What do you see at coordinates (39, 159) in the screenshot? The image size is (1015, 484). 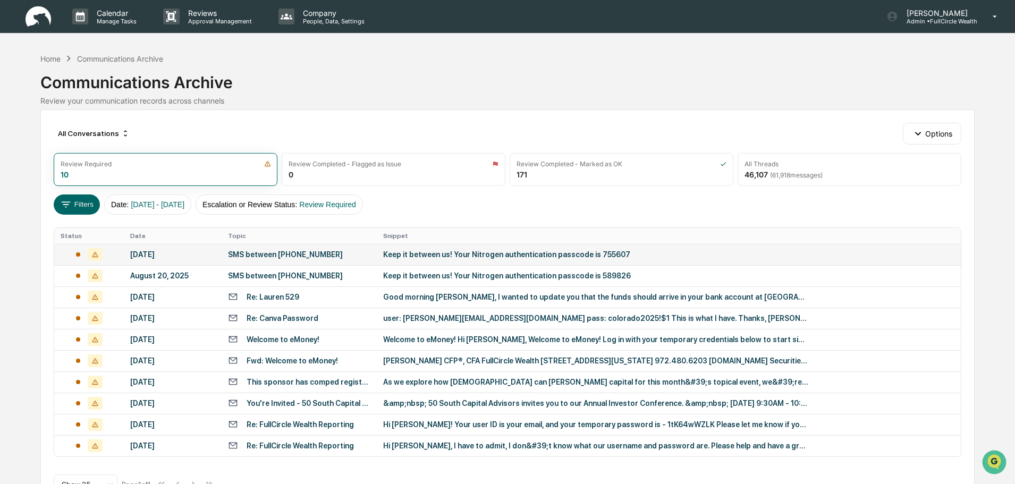 I see `a: 🔎Data Lookup` at bounding box center [39, 159].